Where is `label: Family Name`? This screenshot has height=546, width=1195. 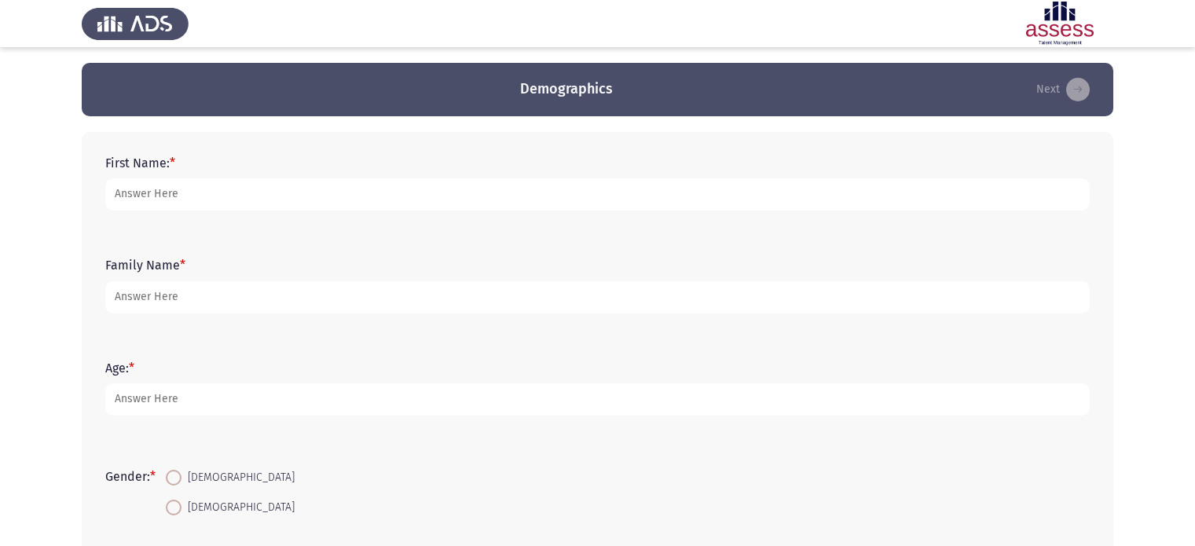 label: Family Name is located at coordinates (145, 265).